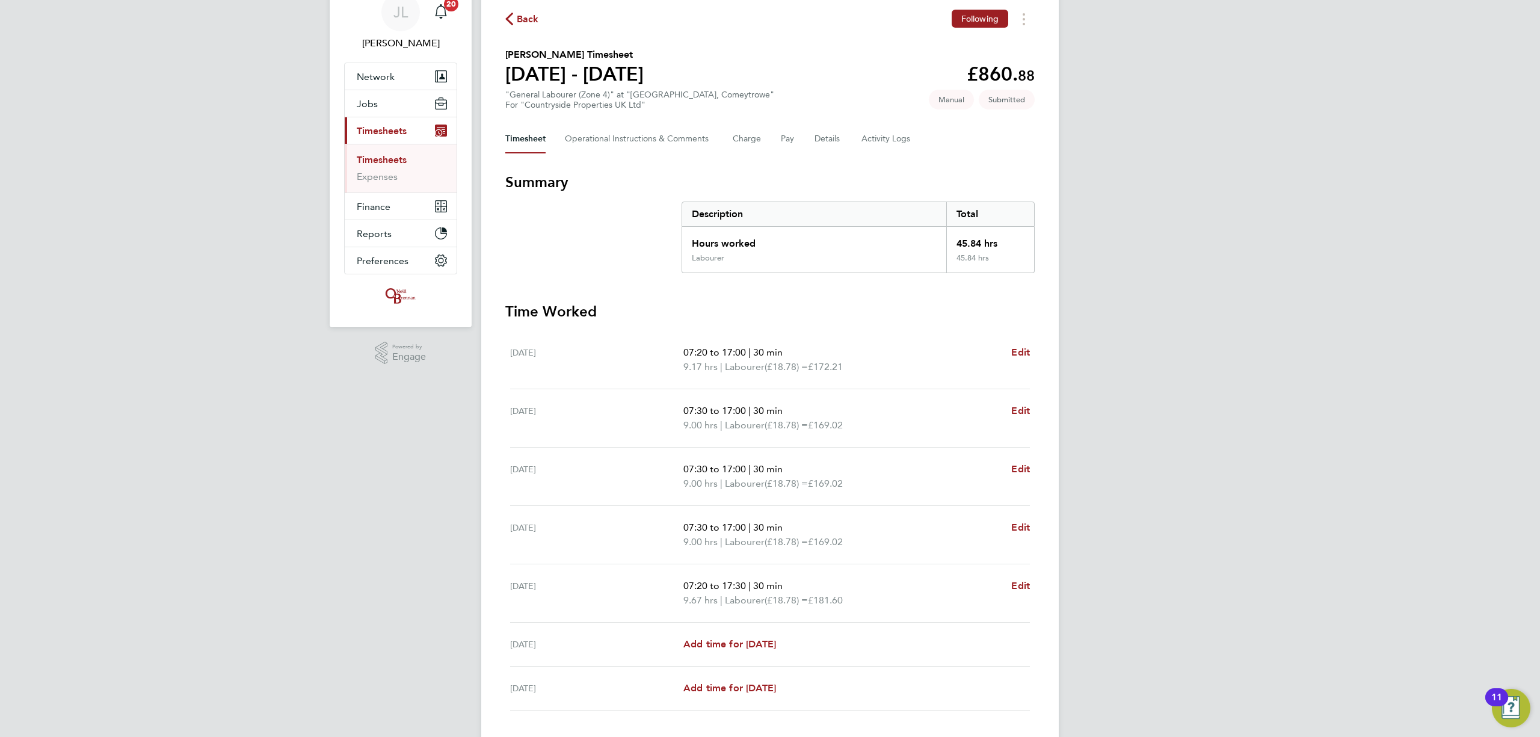 The width and height of the screenshot is (1540, 737). What do you see at coordinates (1006, 99) in the screenshot?
I see `span: This timesheet is Submitted.` at bounding box center [1006, 99].